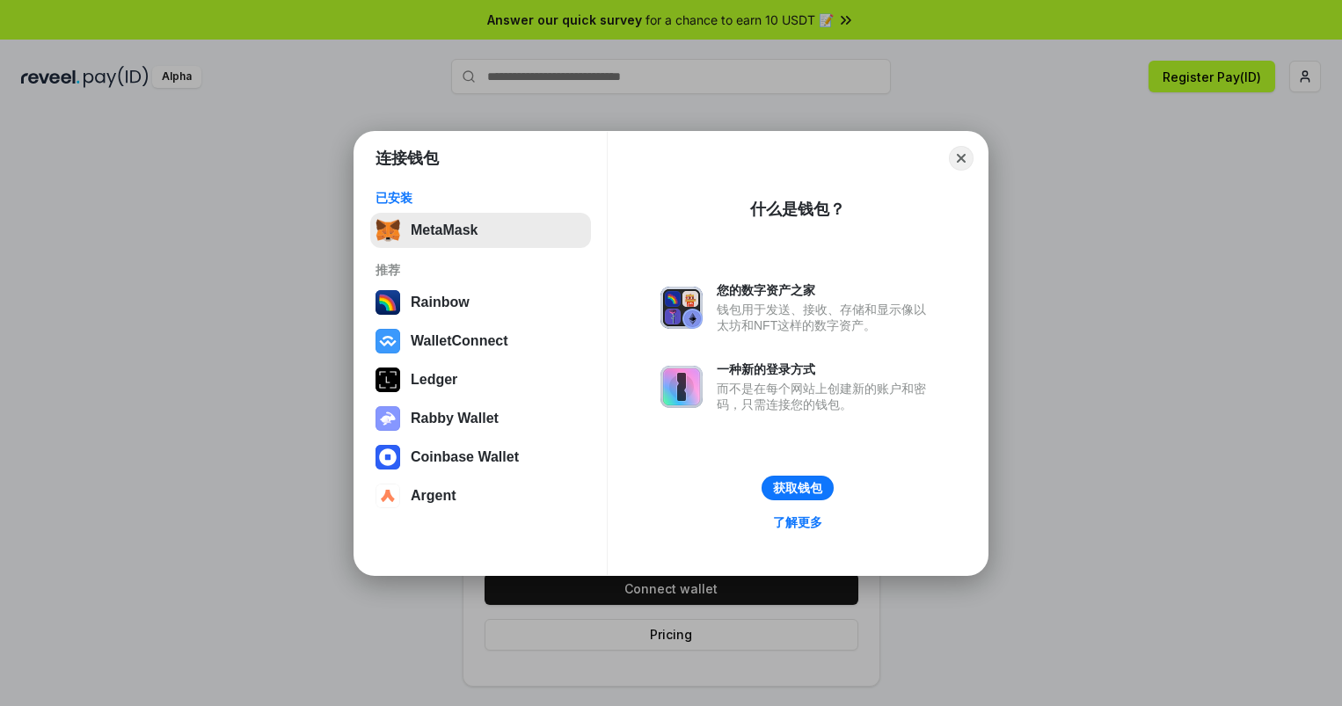 Image resolution: width=1342 pixels, height=706 pixels. What do you see at coordinates (388, 230) in the screenshot?
I see `img: svg+xml,%3Csvg%20fill%3D%22none%22%20height%3D%2233%22%20viewBox%3D%220%200%2035%2033%22%20width%...` at bounding box center [388, 230].